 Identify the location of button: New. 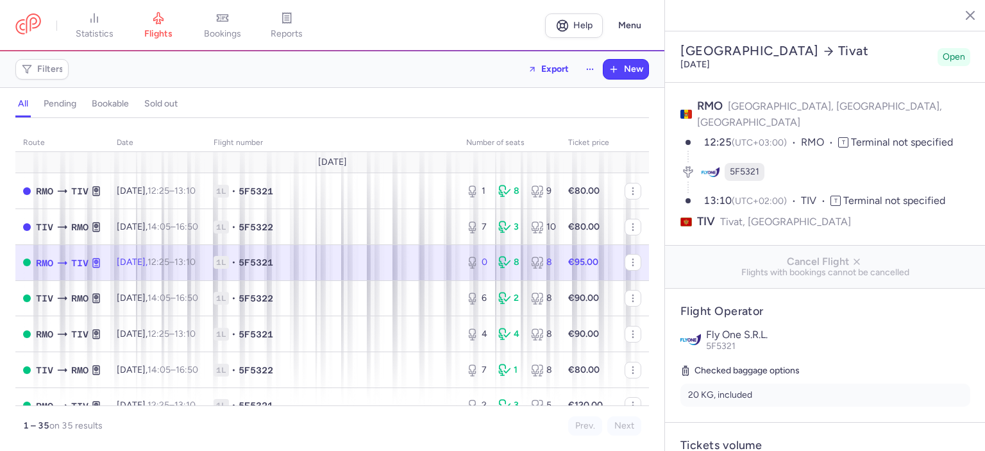
(626, 69).